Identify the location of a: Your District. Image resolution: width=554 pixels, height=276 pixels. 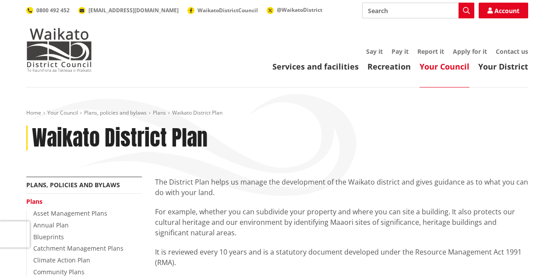
(503, 67).